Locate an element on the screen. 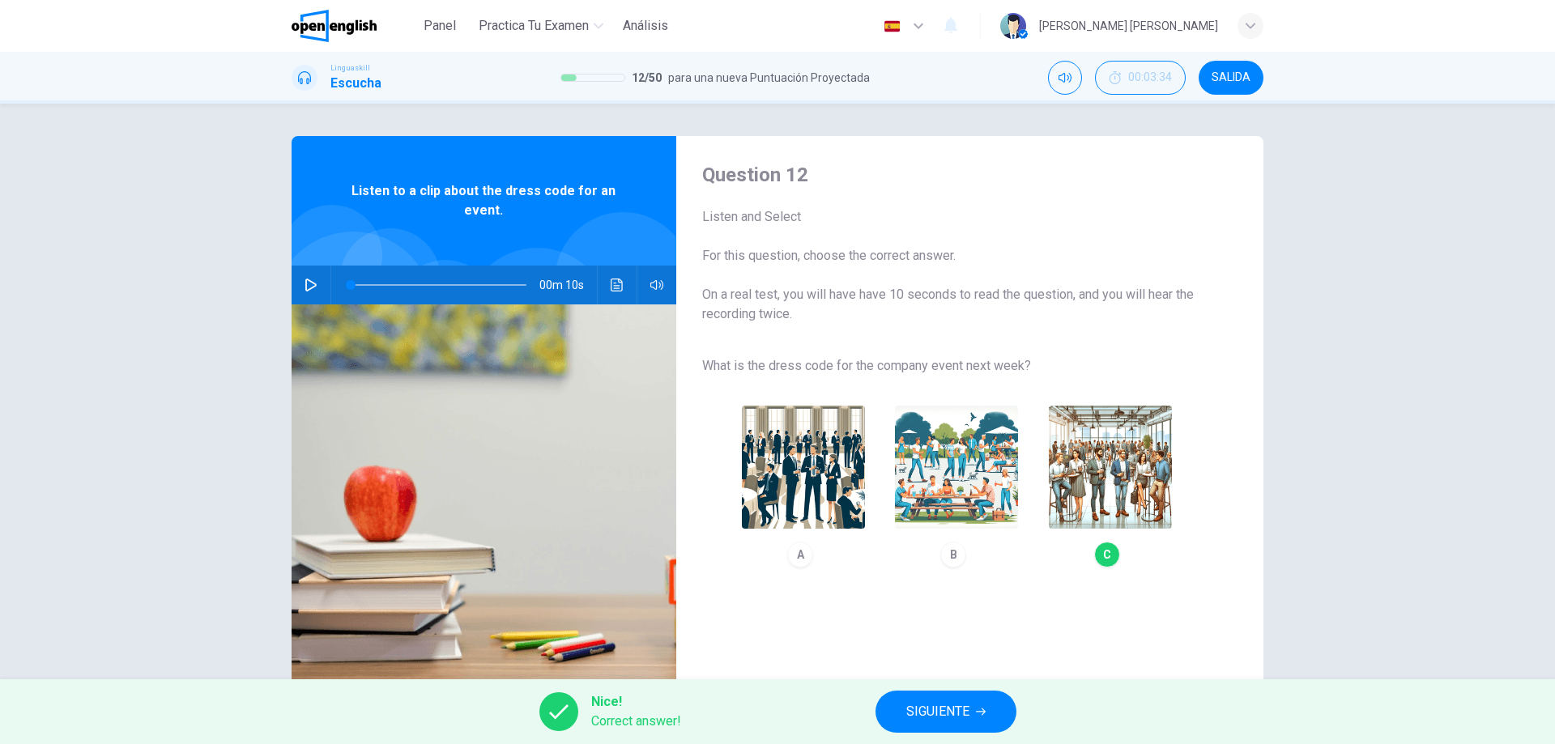 The image size is (1555, 744). button: Panel is located at coordinates (440, 26).